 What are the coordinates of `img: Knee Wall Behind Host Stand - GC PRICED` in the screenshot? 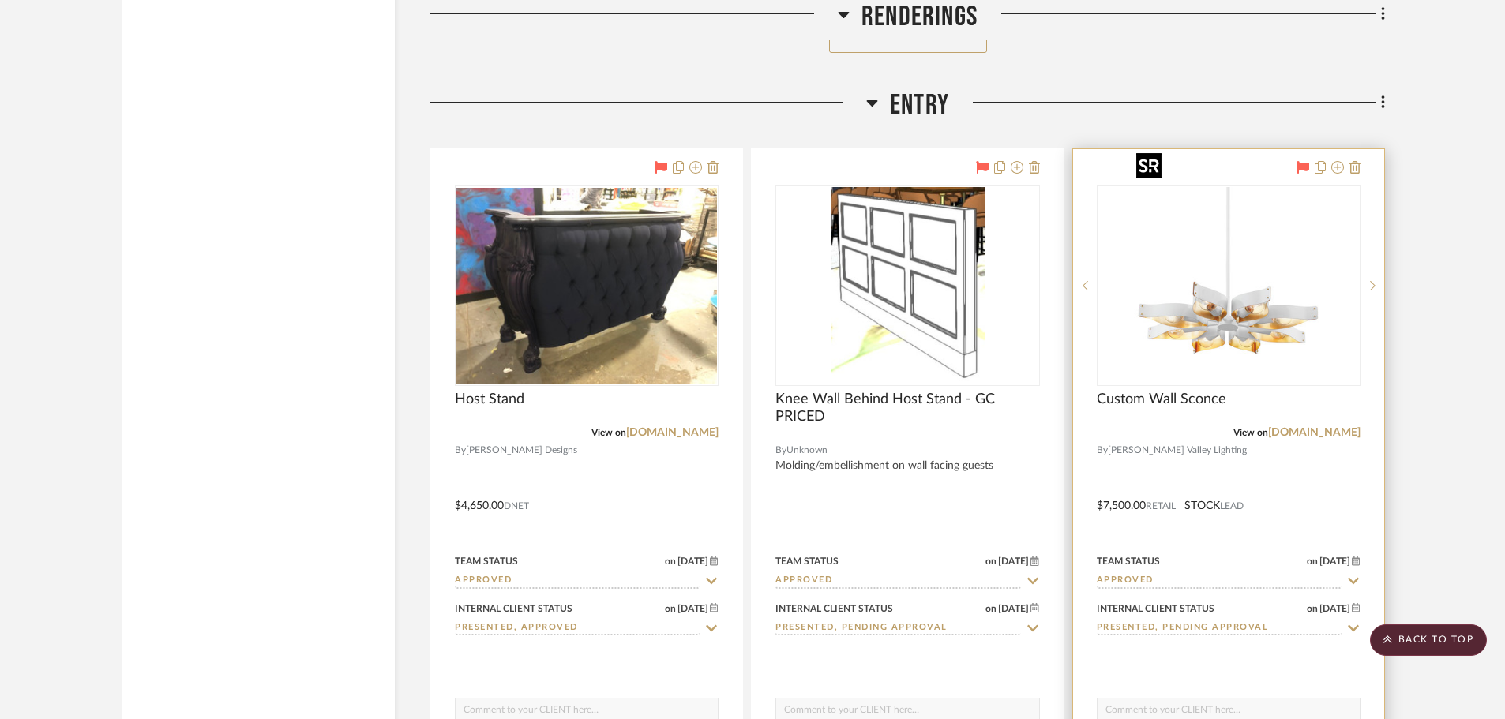 It's located at (907, 286).